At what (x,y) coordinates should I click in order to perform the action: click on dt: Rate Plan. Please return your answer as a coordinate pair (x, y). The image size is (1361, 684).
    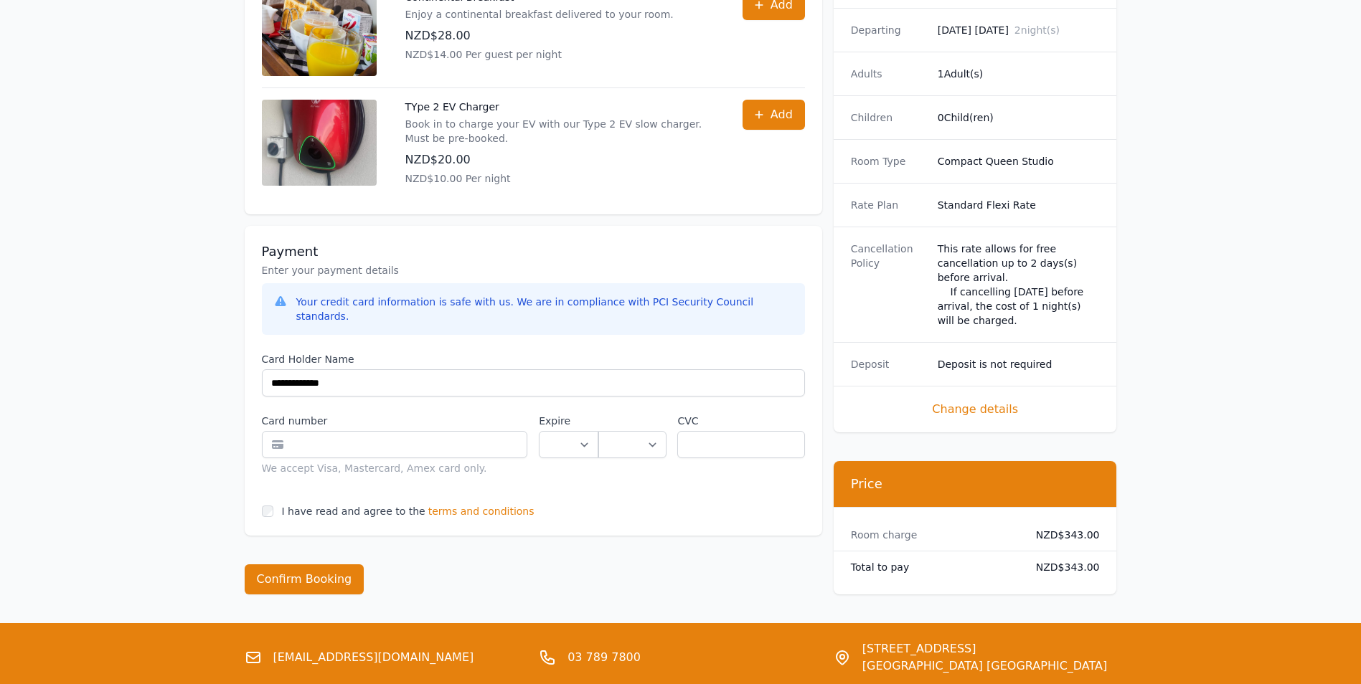
    Looking at the image, I should click on (888, 205).